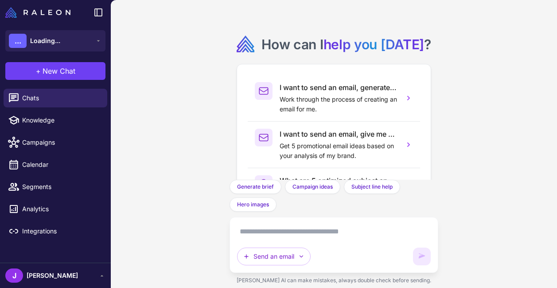 Image resolution: width=557 pixels, height=288 pixels. I want to click on span: Integrations, so click(61, 231).